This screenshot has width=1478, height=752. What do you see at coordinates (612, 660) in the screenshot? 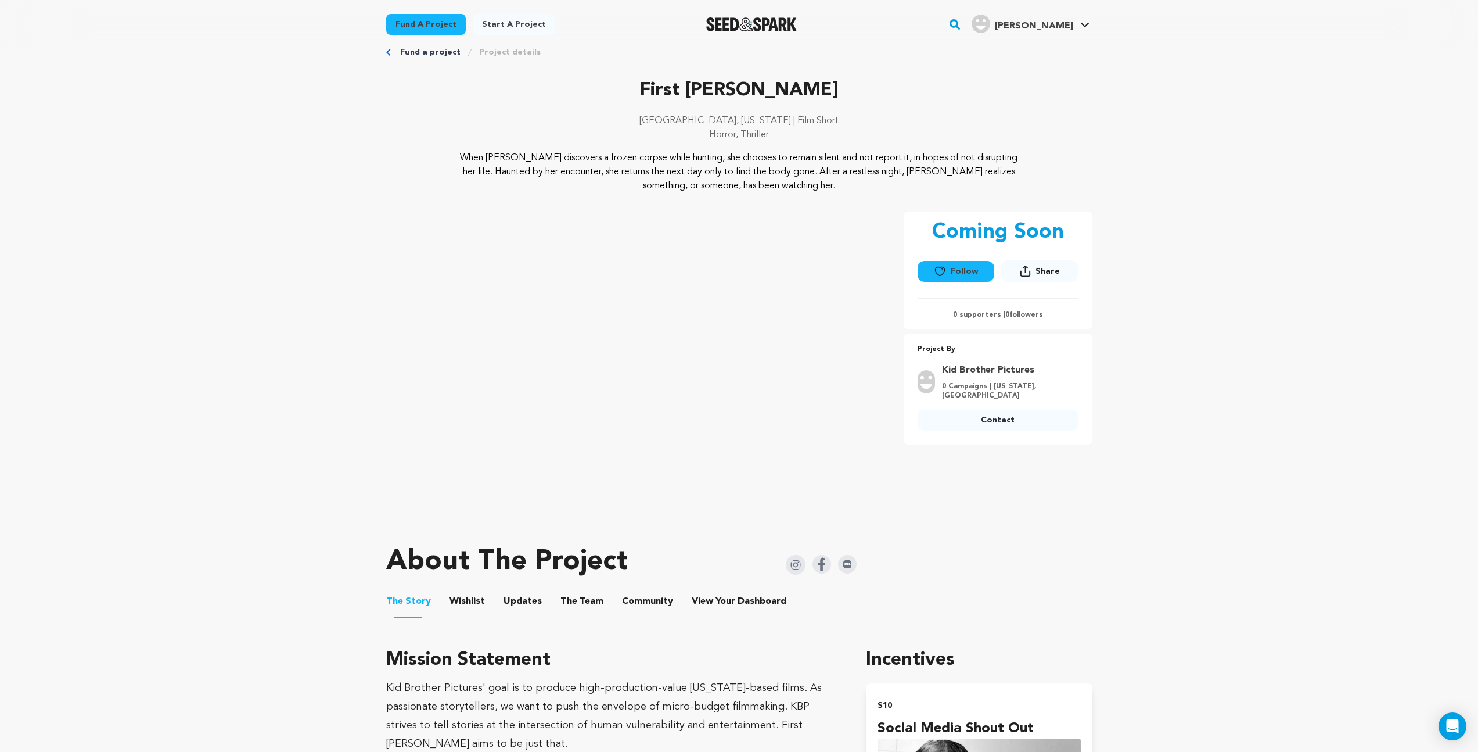
I see `h3: Mission Statement` at bounding box center [612, 660].